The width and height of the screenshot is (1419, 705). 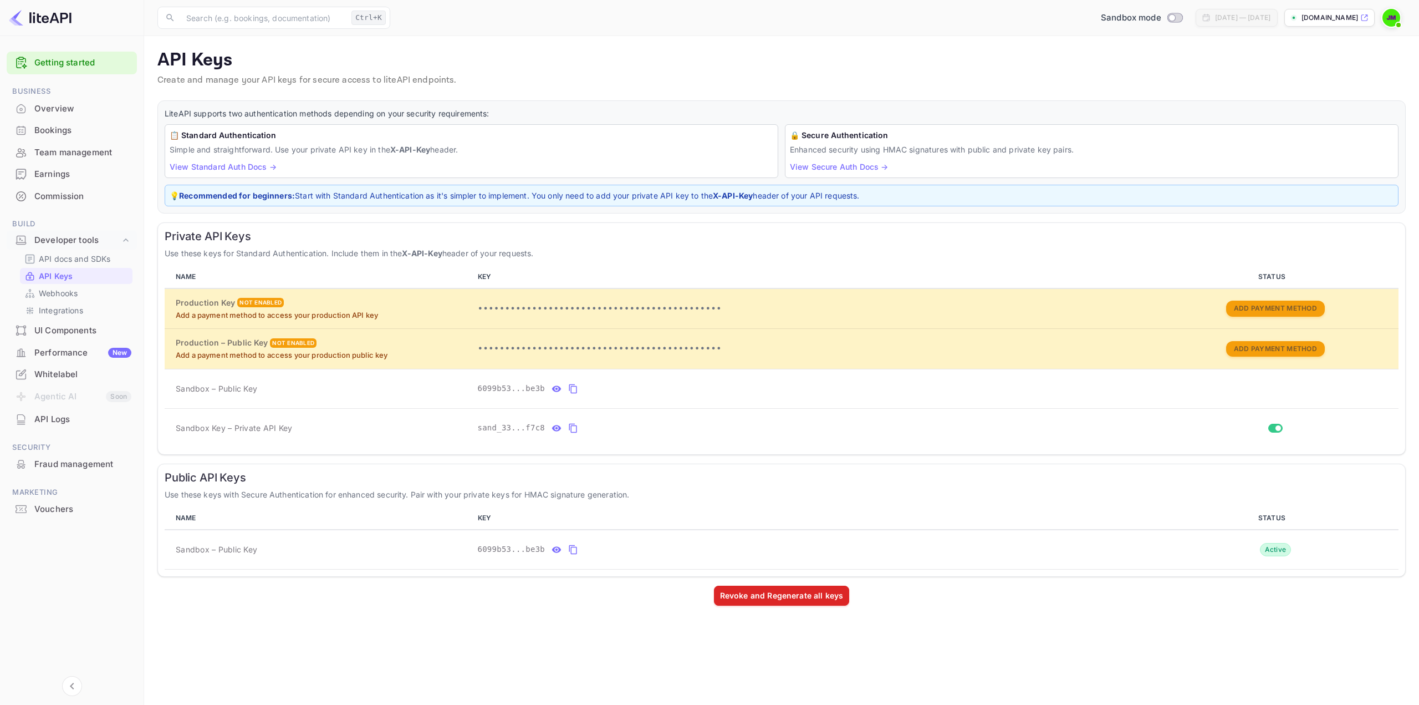 I want to click on a: Webhooks, so click(x=76, y=293).